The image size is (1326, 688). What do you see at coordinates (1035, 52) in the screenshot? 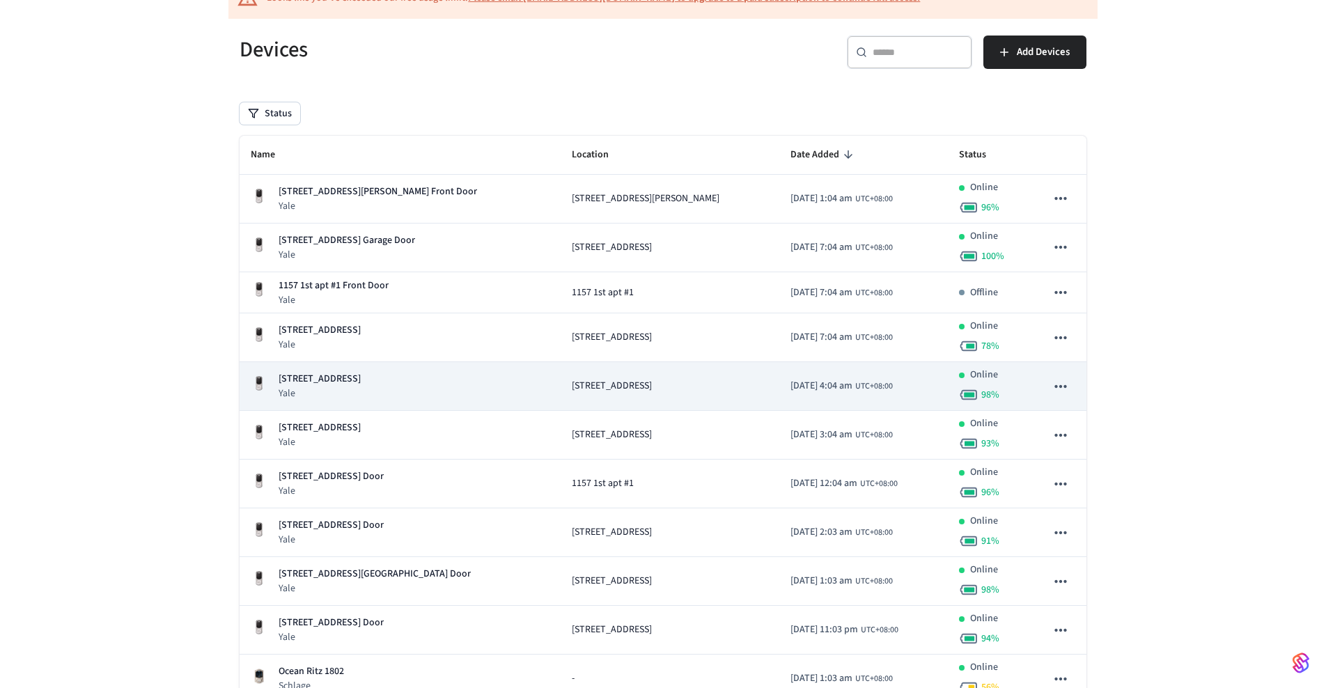
I see `button: Add Devices` at bounding box center [1035, 52].